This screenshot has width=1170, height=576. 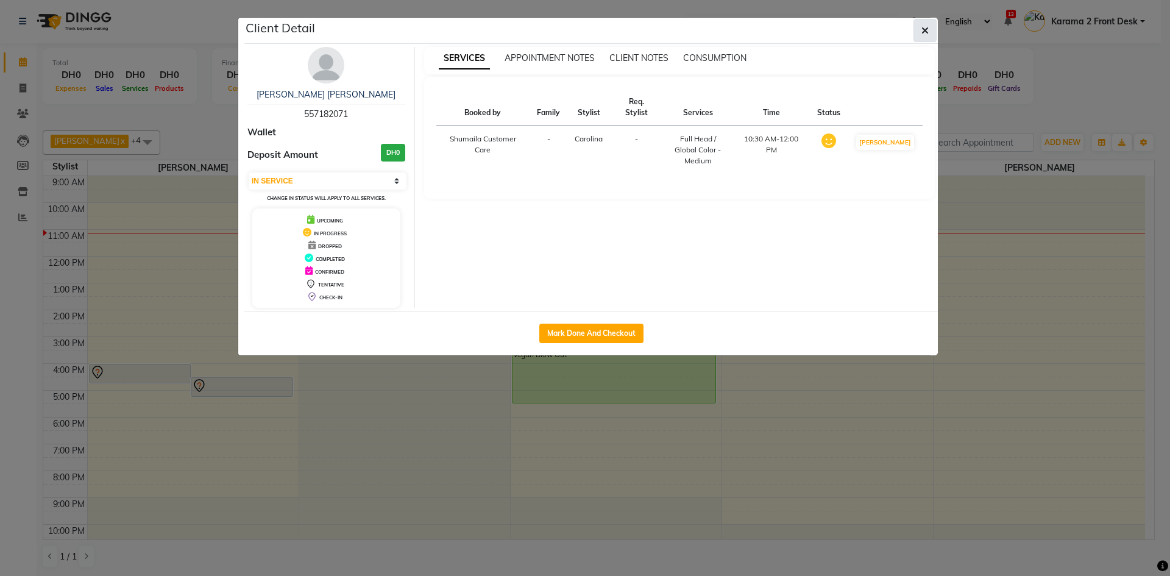 What do you see at coordinates (330, 272) in the screenshot?
I see `span: CONFIRMED` at bounding box center [330, 272].